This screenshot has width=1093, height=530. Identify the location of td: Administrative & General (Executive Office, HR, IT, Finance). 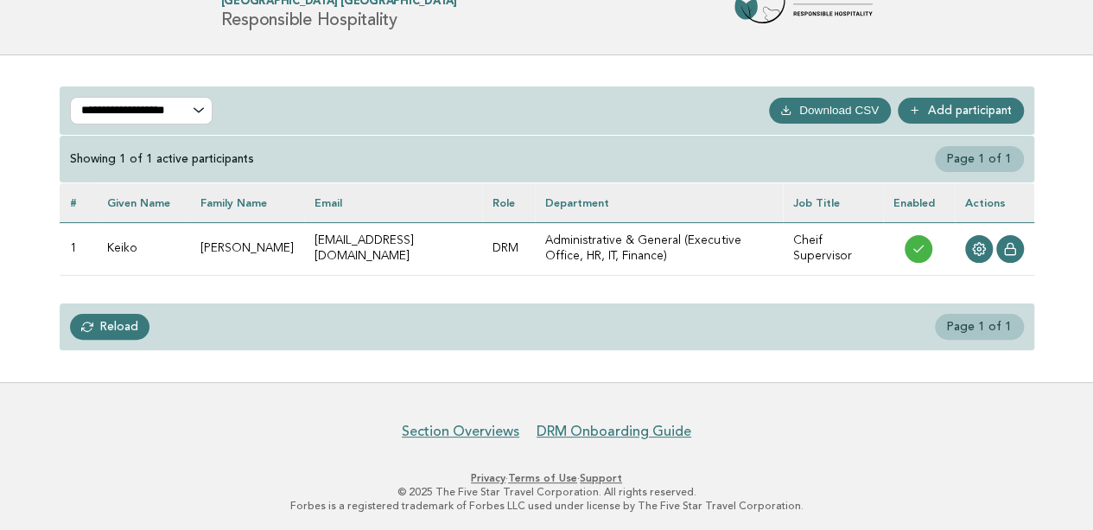
(658, 248).